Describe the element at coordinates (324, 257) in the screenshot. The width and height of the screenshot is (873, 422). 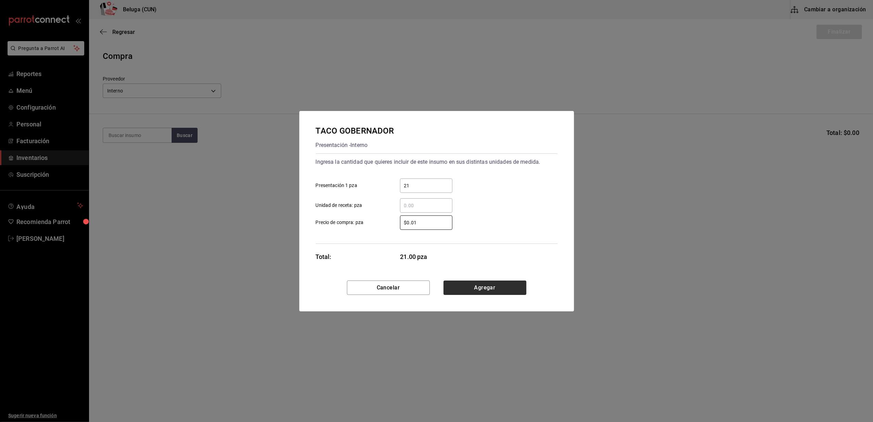
I see `div: Total:` at that location.